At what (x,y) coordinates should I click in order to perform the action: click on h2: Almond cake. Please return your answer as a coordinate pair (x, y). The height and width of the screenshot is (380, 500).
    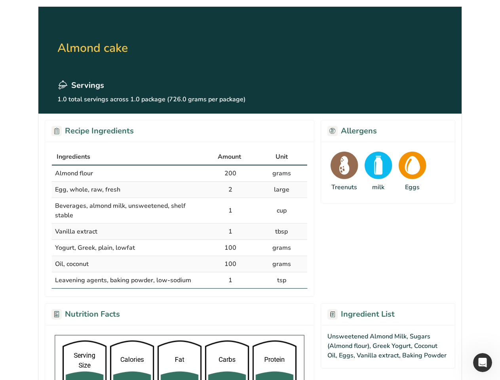
    Looking at the image, I should click on (151, 48).